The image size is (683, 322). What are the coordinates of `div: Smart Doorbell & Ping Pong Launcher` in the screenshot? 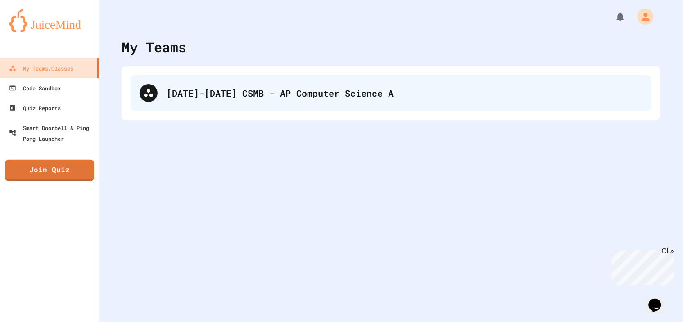 It's located at (52, 133).